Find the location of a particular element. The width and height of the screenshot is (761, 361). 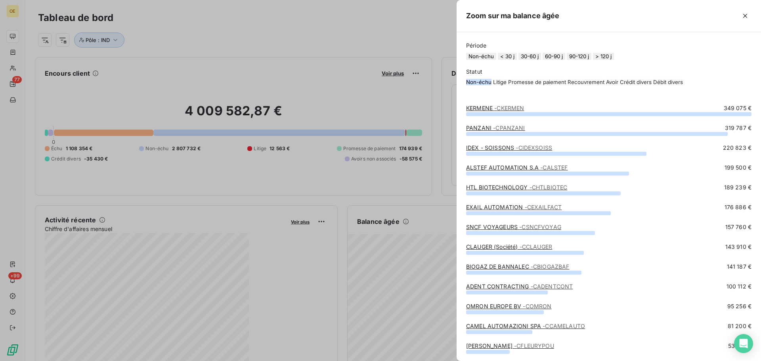

span: - CSNCFVOYAG is located at coordinates (540, 227).